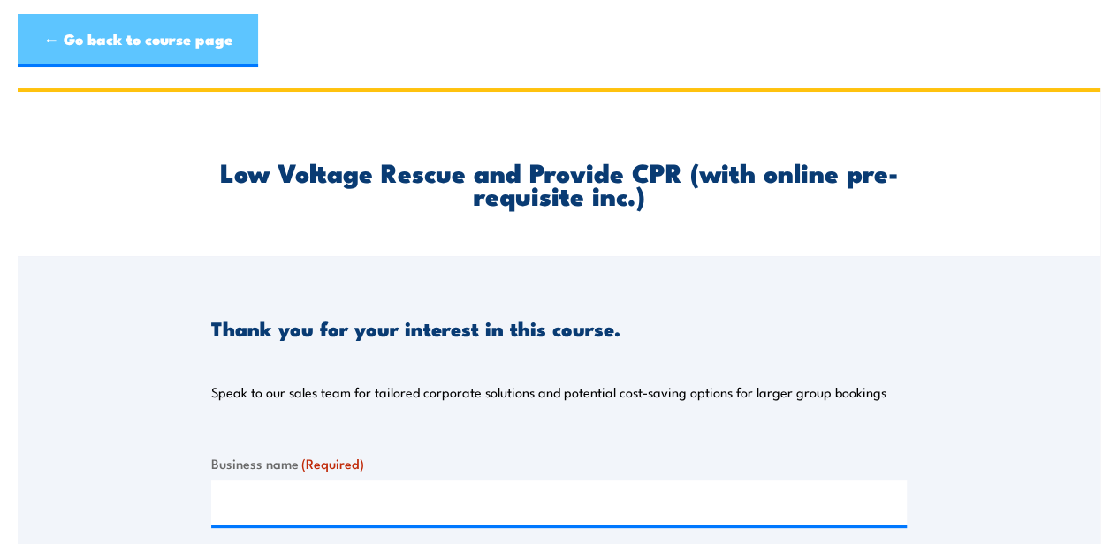  I want to click on h3: Thank you for your interest in this course., so click(415, 328).